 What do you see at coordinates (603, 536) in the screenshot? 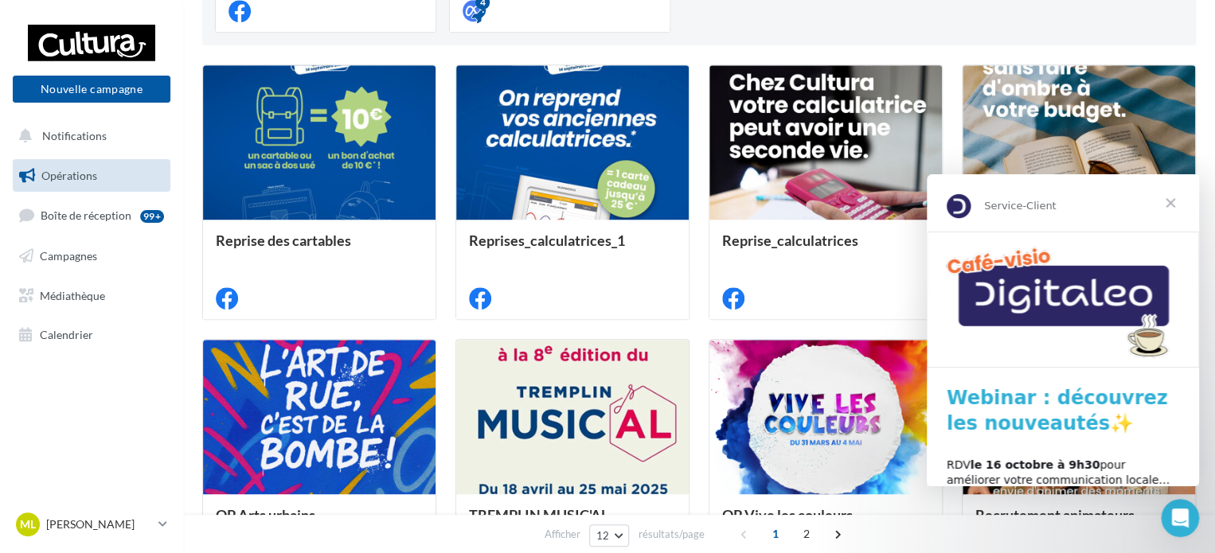
I see `span: 12` at bounding box center [603, 536].